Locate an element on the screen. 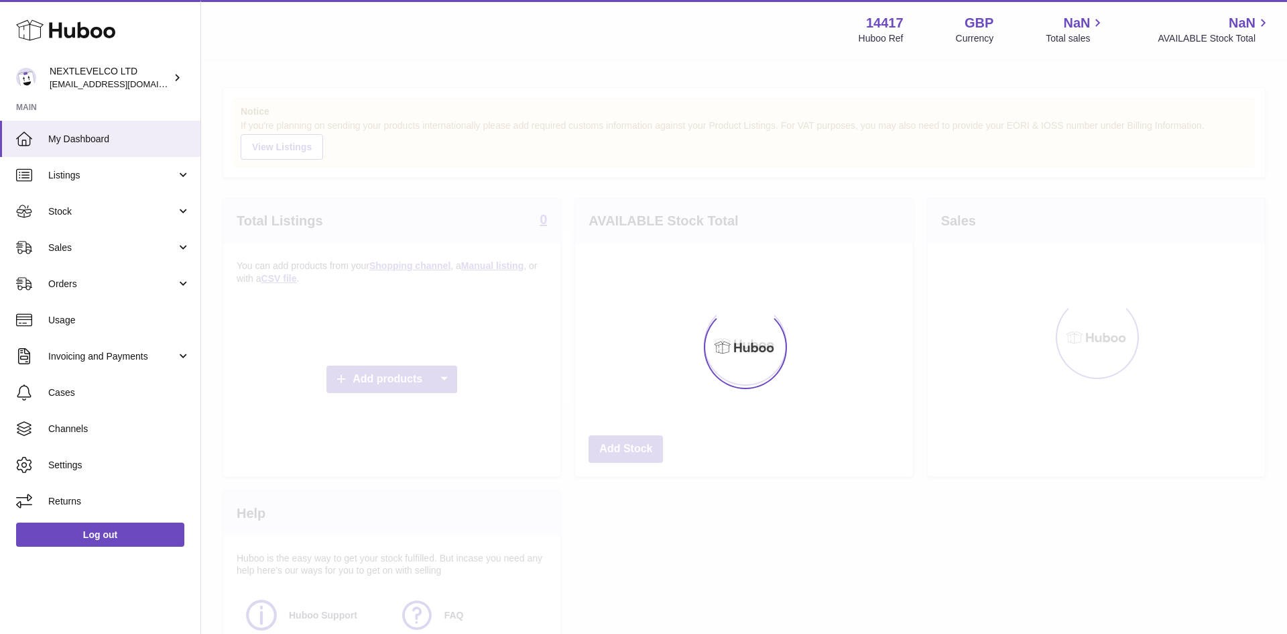  span: Channels is located at coordinates (119, 428).